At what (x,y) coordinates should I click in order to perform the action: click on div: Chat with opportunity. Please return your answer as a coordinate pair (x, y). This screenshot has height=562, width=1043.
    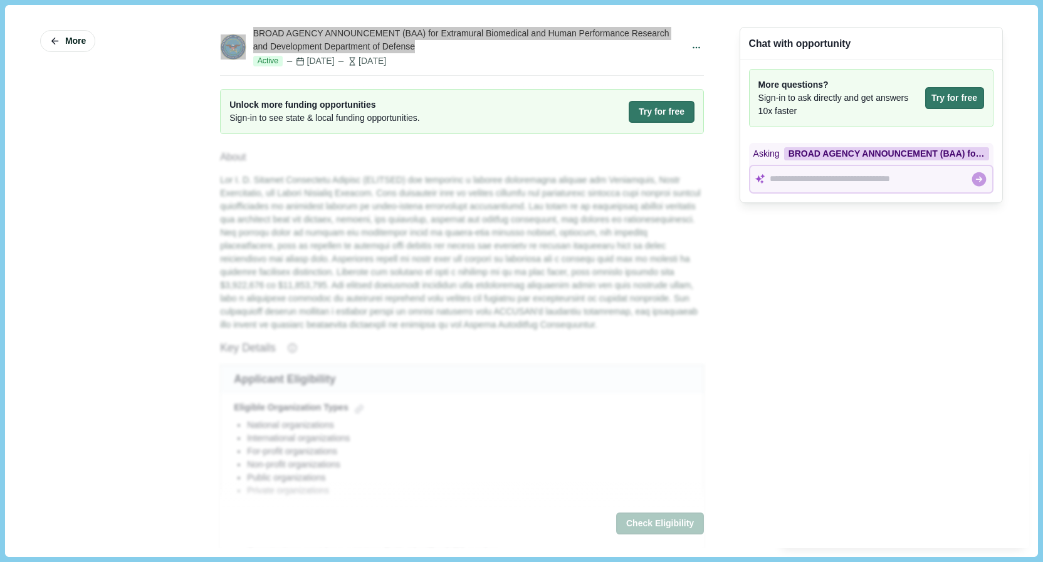
    Looking at the image, I should click on (800, 43).